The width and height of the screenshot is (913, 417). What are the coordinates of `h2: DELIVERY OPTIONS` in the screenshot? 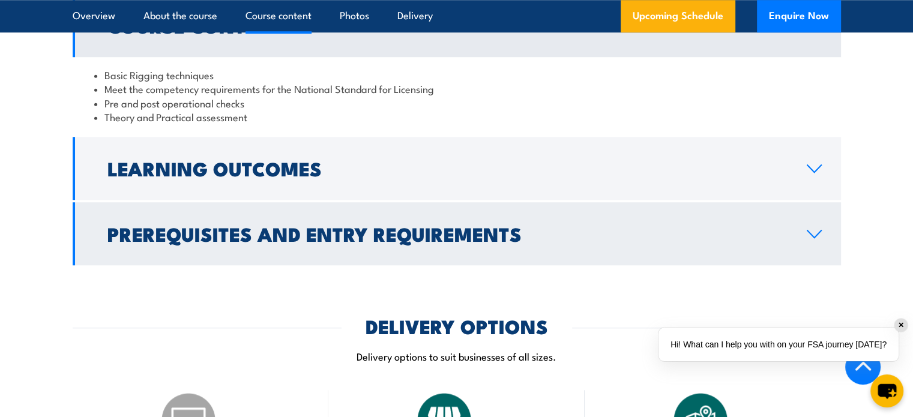 It's located at (457, 326).